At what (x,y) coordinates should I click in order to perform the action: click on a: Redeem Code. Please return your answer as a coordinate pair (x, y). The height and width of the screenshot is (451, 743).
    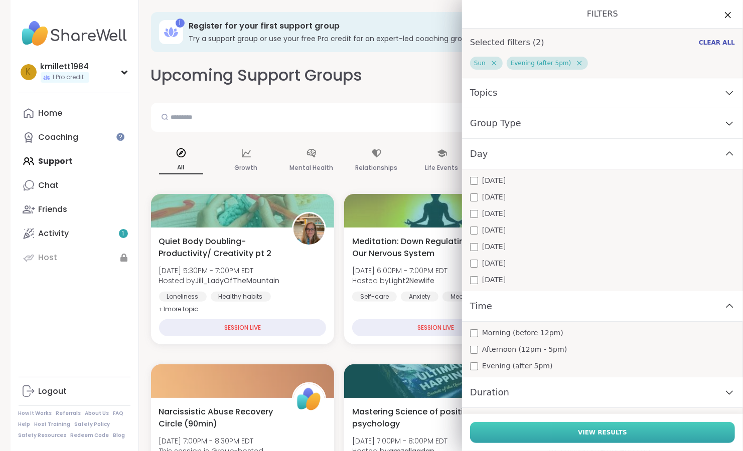
    Looking at the image, I should click on (90, 436).